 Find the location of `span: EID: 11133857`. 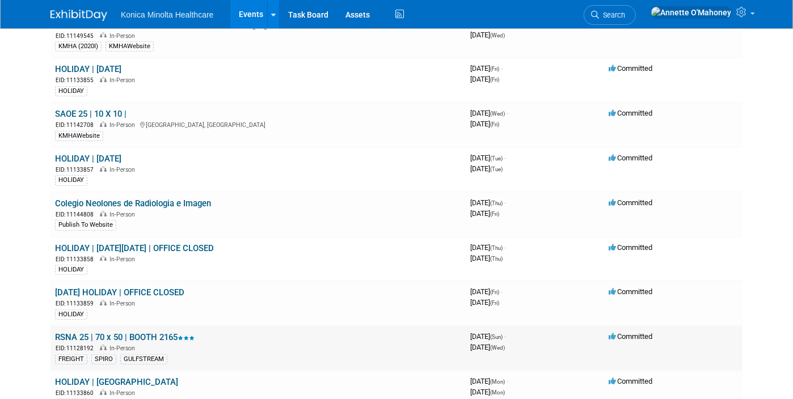

span: EID: 11133857 is located at coordinates (77, 170).